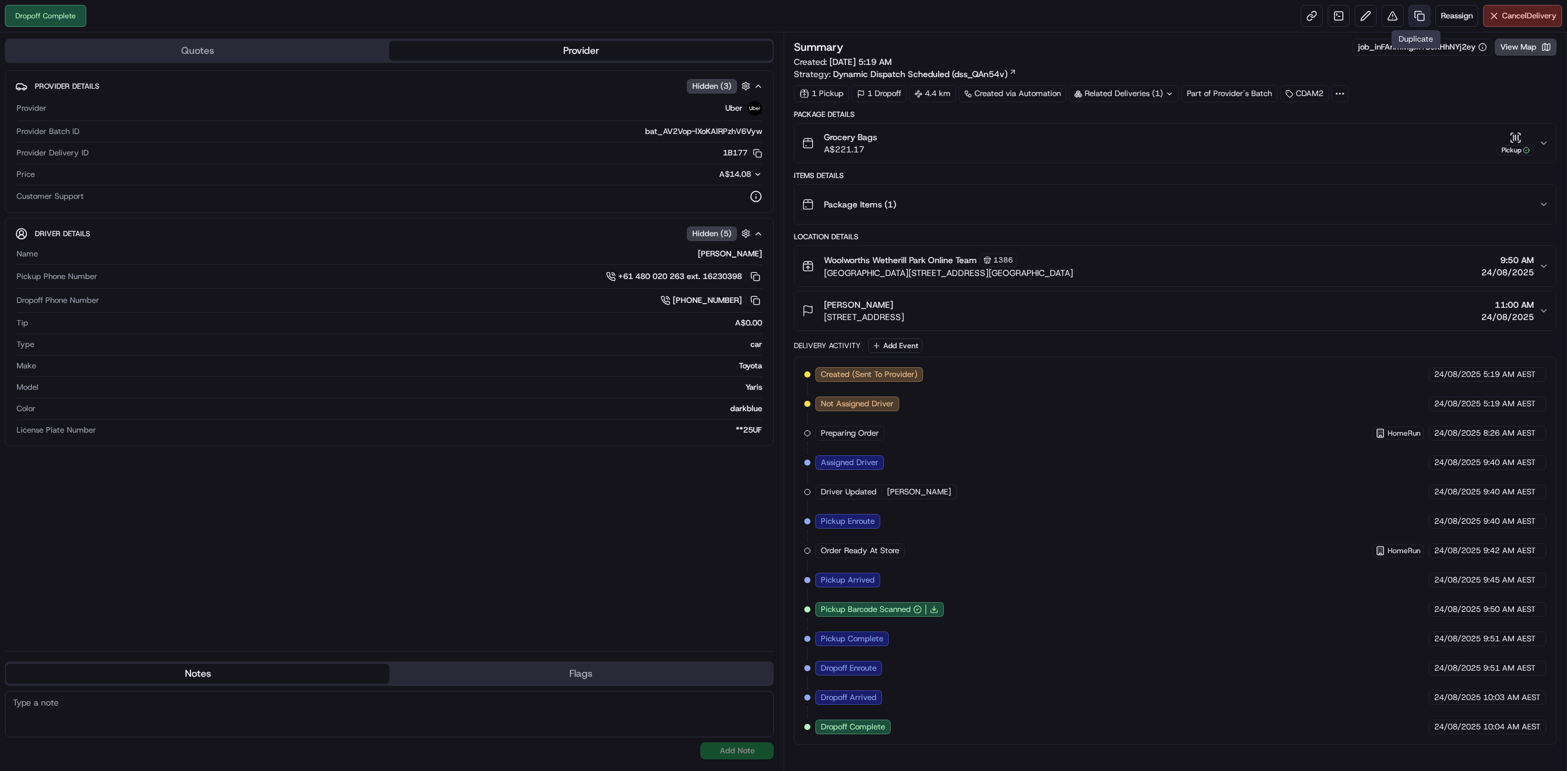  Describe the element at coordinates (1124, 94) in the screenshot. I see `div: Related Deliveries (1)` at that location.